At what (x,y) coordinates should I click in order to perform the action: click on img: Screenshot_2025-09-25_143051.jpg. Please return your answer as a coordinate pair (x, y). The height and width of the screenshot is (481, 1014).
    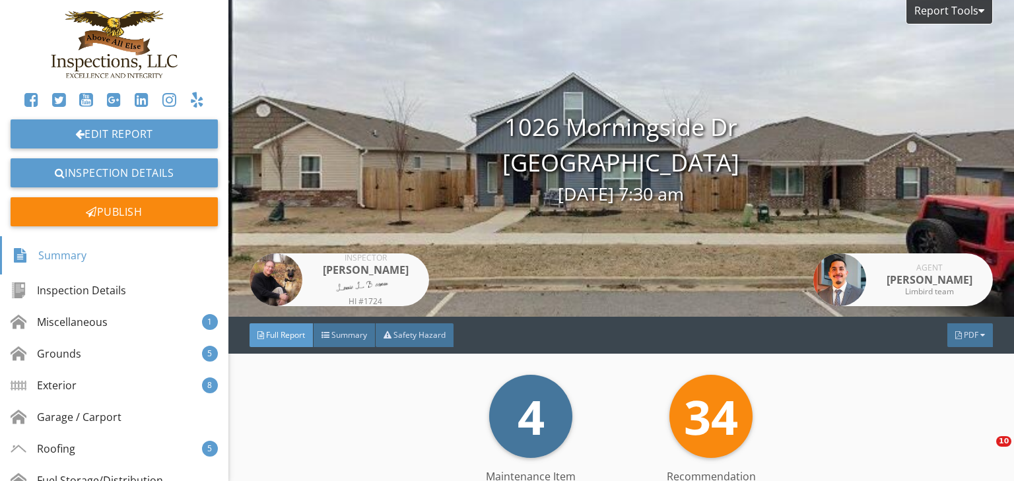
    Looking at the image, I should click on (840, 280).